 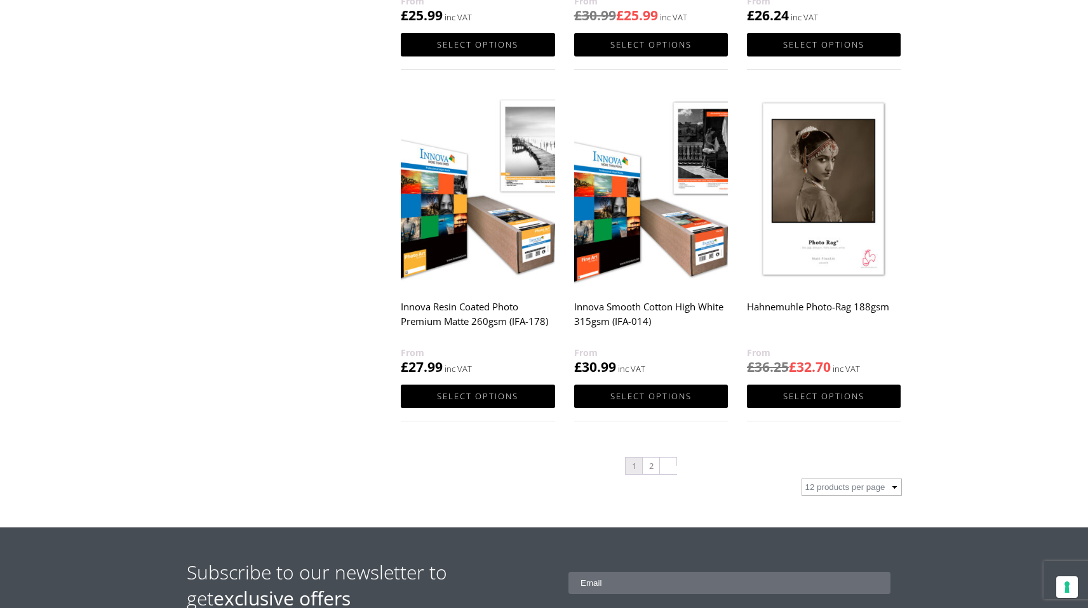 I want to click on a: Innova Resin Coated Photo Premium Matte 260gsm (IFA-178) £27.99, so click(x=478, y=235).